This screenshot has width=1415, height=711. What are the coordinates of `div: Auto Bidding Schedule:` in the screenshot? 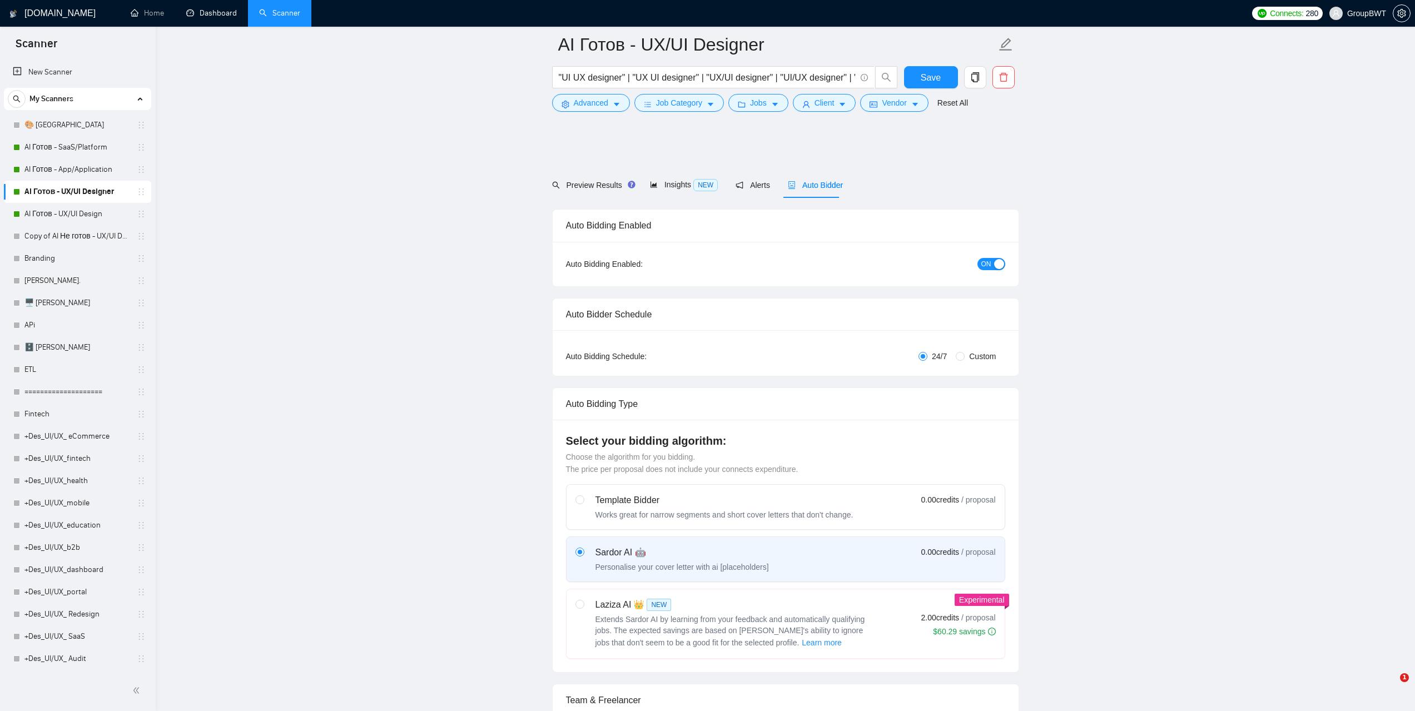 It's located at (639, 356).